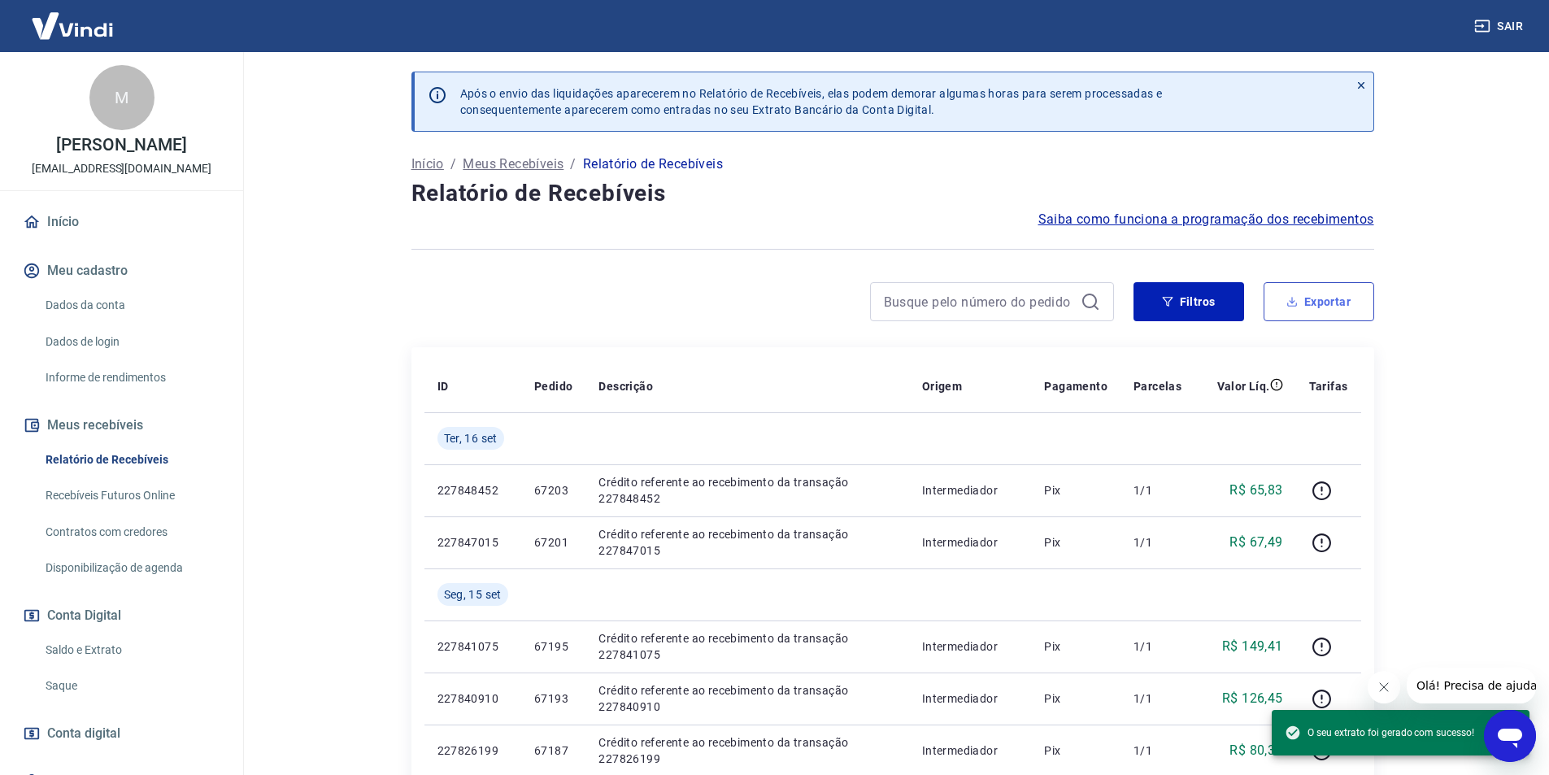  Describe the element at coordinates (553, 698) in the screenshot. I see `p: 67193` at that location.